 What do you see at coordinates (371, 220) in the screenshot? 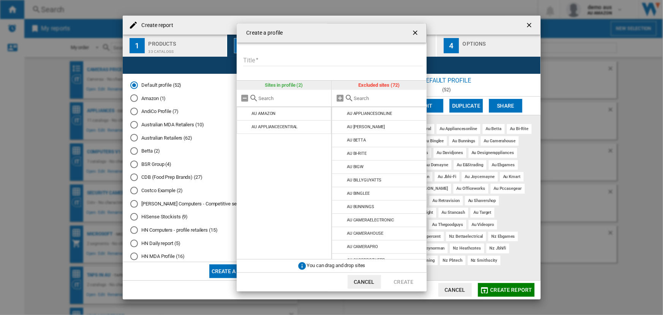
I see `div: AU CAMERAELECTRONIC` at bounding box center [371, 220].